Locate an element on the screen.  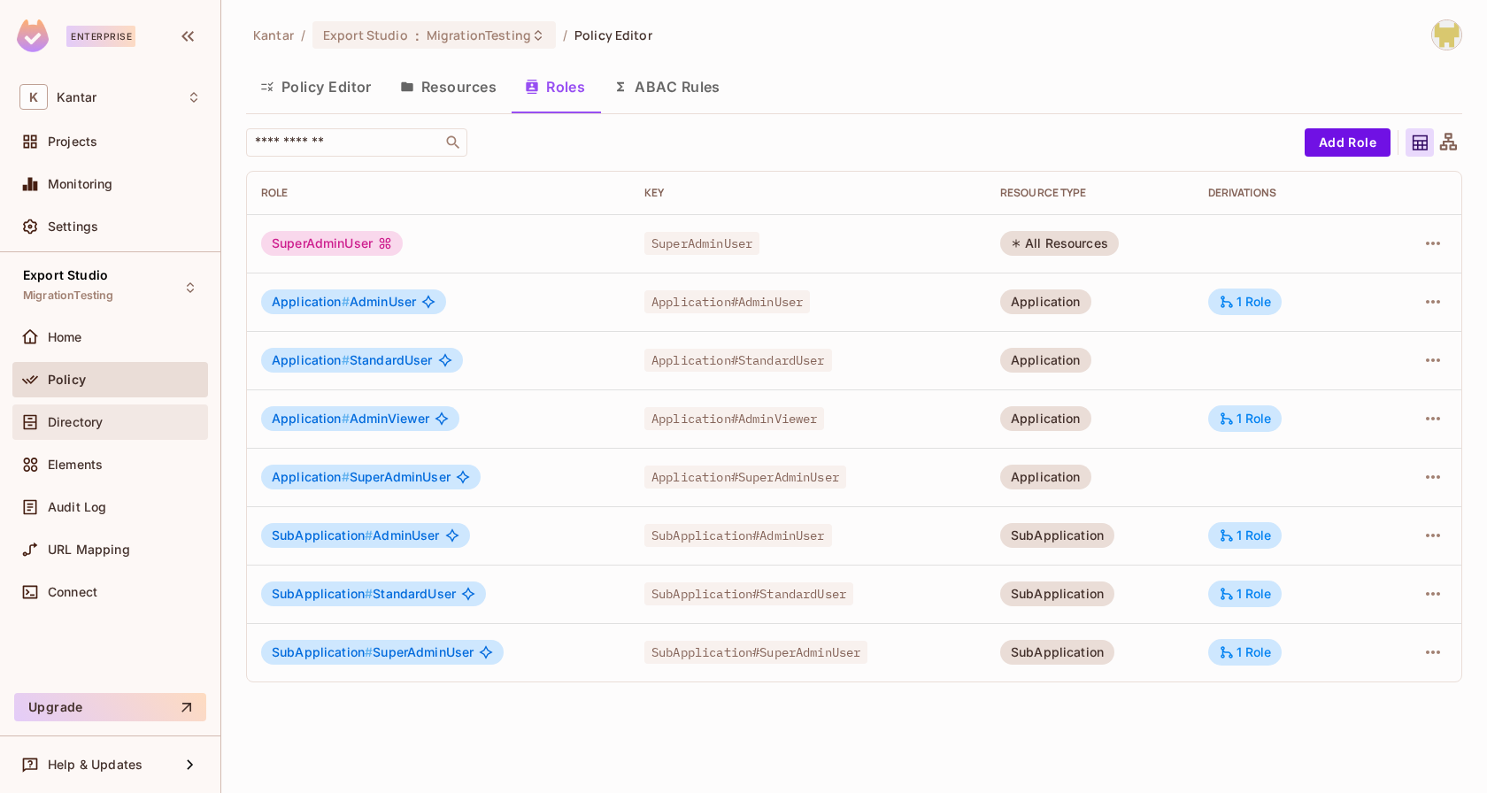
span: SubApplication#AdminUser is located at coordinates (738, 536).